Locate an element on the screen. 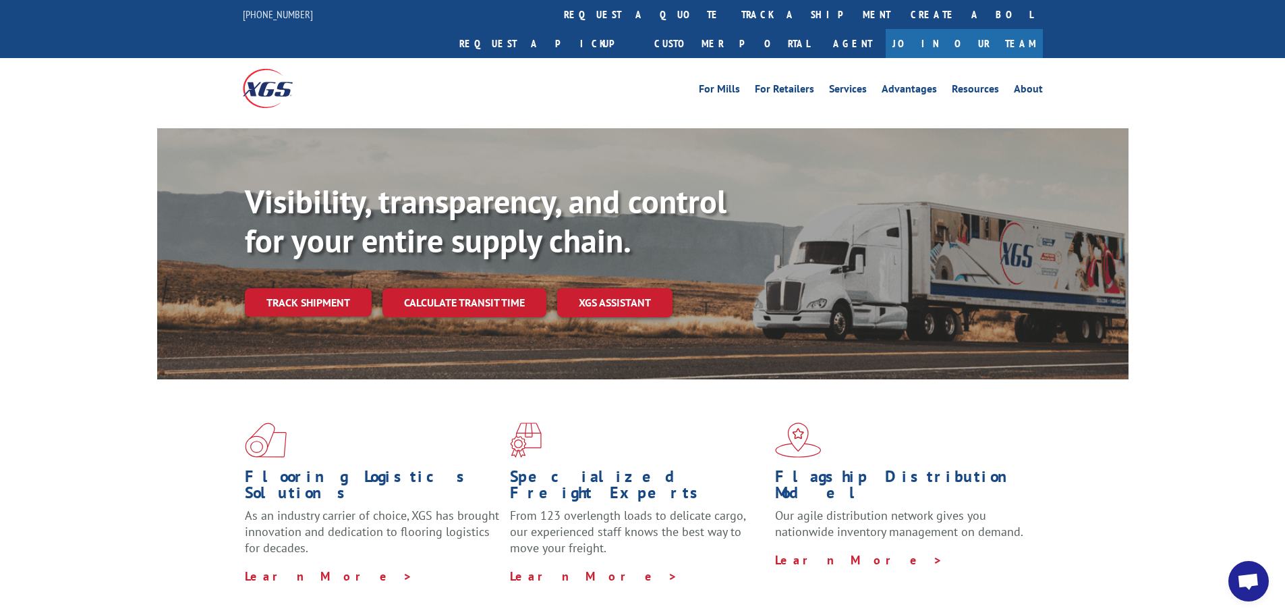 The image size is (1285, 615). a: Join Our Team is located at coordinates (964, 43).